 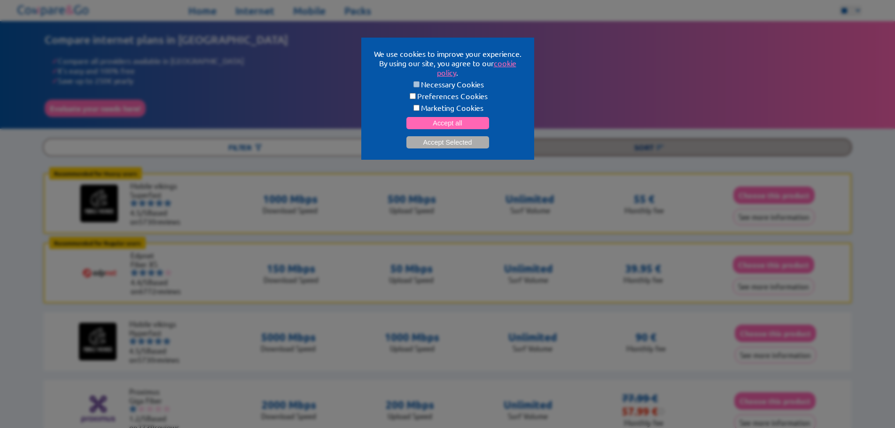 I want to click on input: Preferences Cookies, so click(x=412, y=96).